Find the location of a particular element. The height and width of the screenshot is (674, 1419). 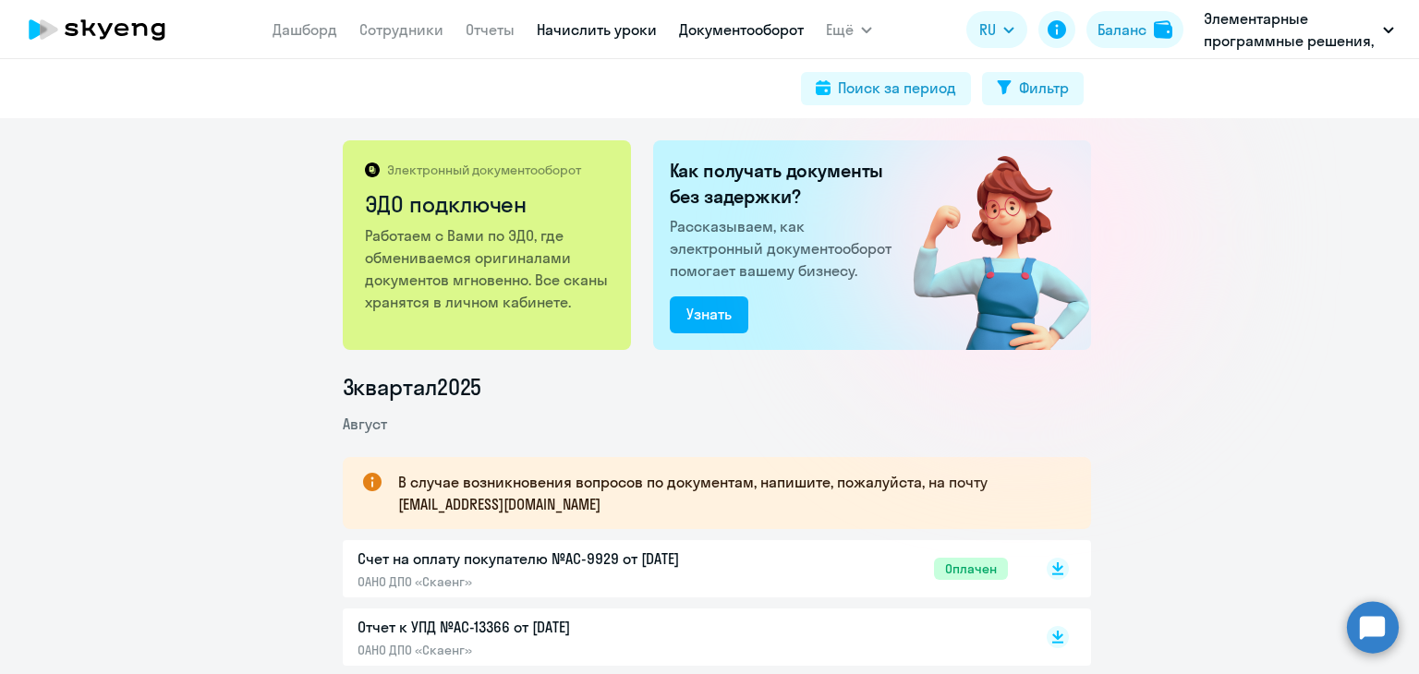

p: Элементарные программные решения, ЭЛЕМЕНТАРНЫЕ ПРОГРАММНЫЕ РЕШЕНИЯ, ООО is located at coordinates (1289, 30).